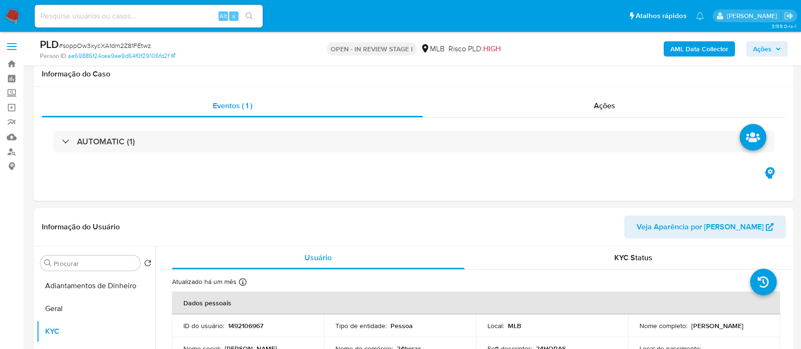 The width and height of the screenshot is (801, 349). I want to click on h1: Informação do Usuário, so click(81, 227).